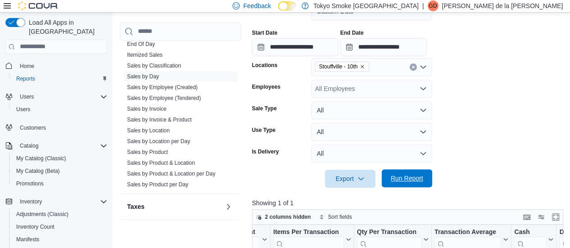 The image size is (570, 248). Describe the element at coordinates (389, 232) in the screenshot. I see `div: Qty Per Transaction` at that location.